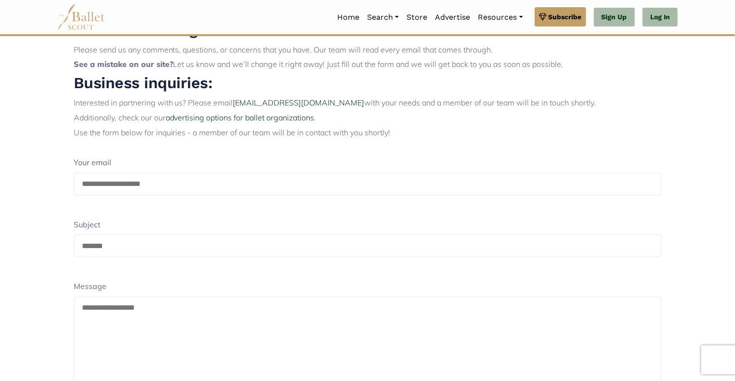  What do you see at coordinates (368, 133) in the screenshot?
I see `p: Use the form below for inquiries - a member of our team will be in contact with you shortly!` at bounding box center [368, 133].